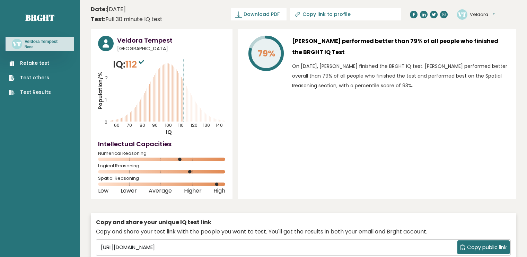 The height and width of the screenshot is (257, 527). What do you see at coordinates (99, 9) in the screenshot?
I see `b: Date:` at bounding box center [99, 9].